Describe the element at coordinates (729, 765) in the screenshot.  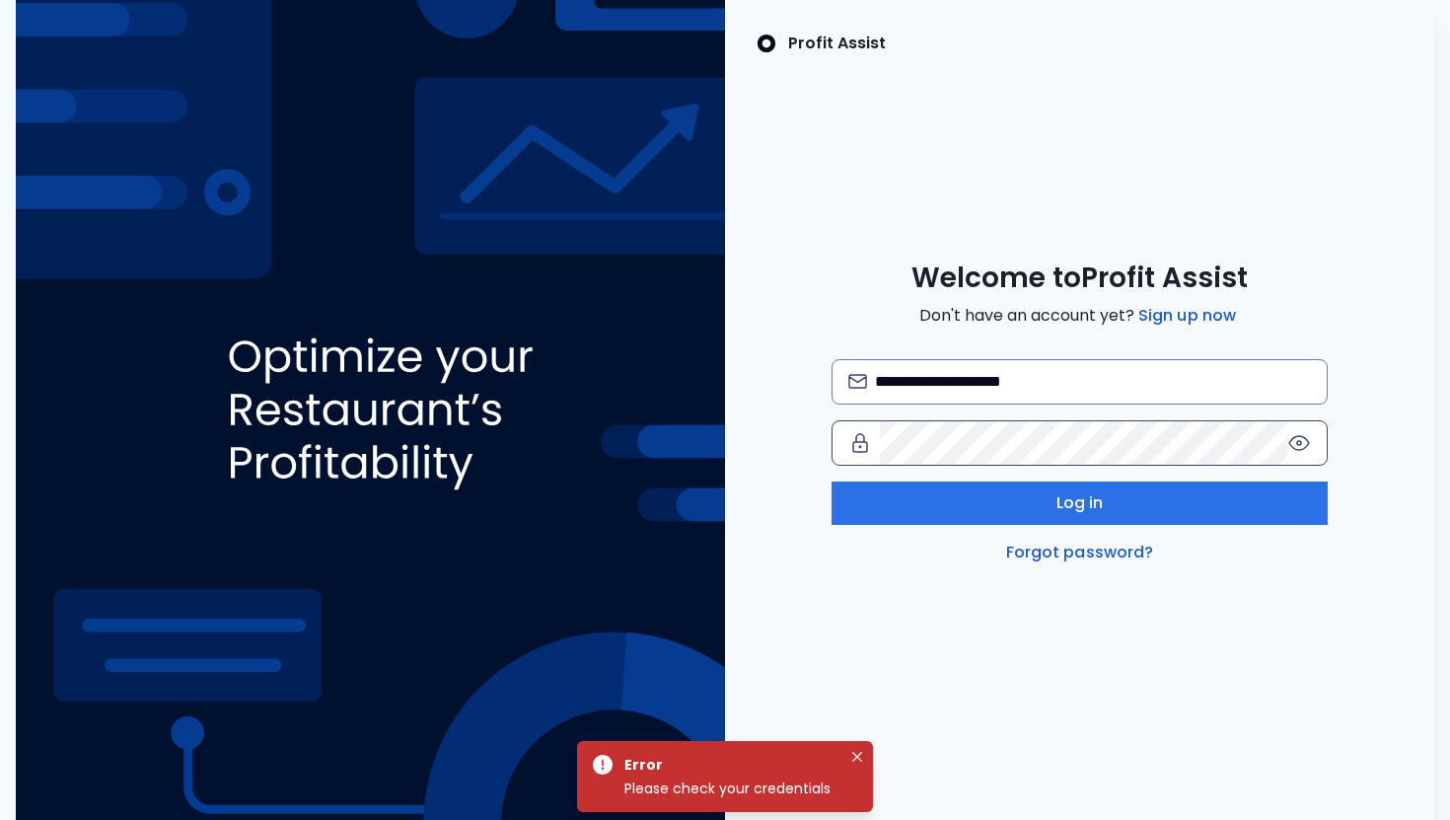
I see `div: Error` at that location.